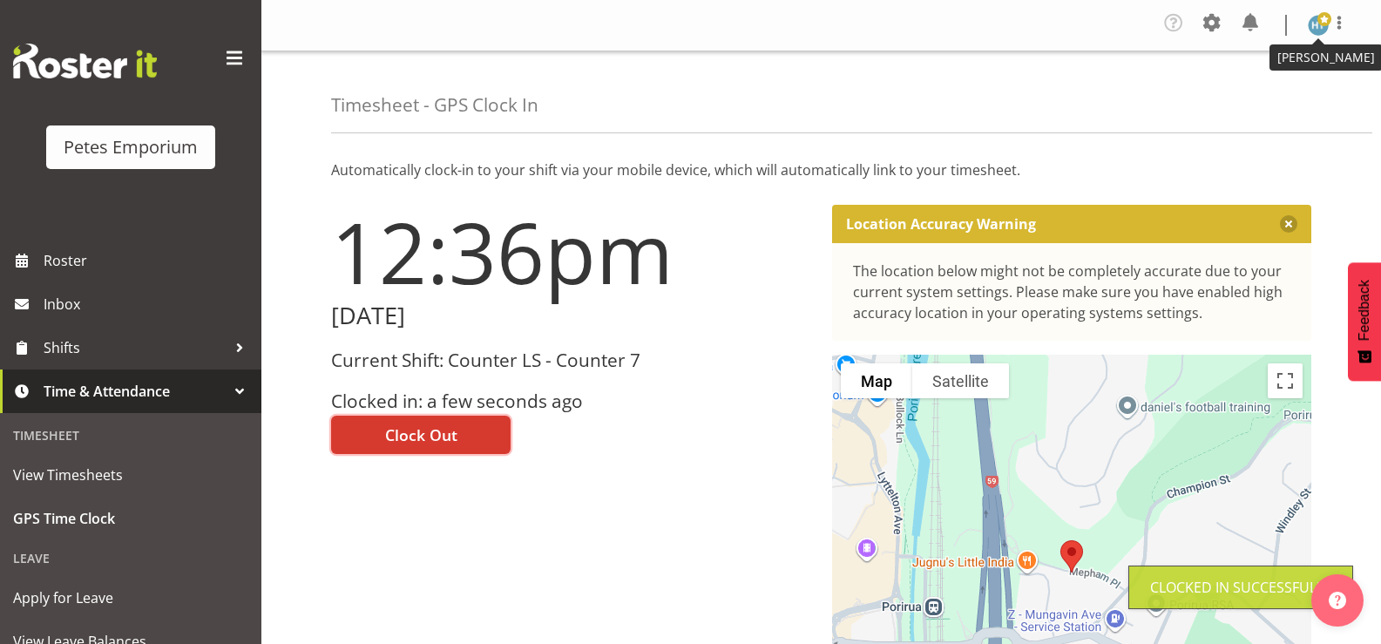  I want to click on img: Rosterit website logo, so click(85, 61).